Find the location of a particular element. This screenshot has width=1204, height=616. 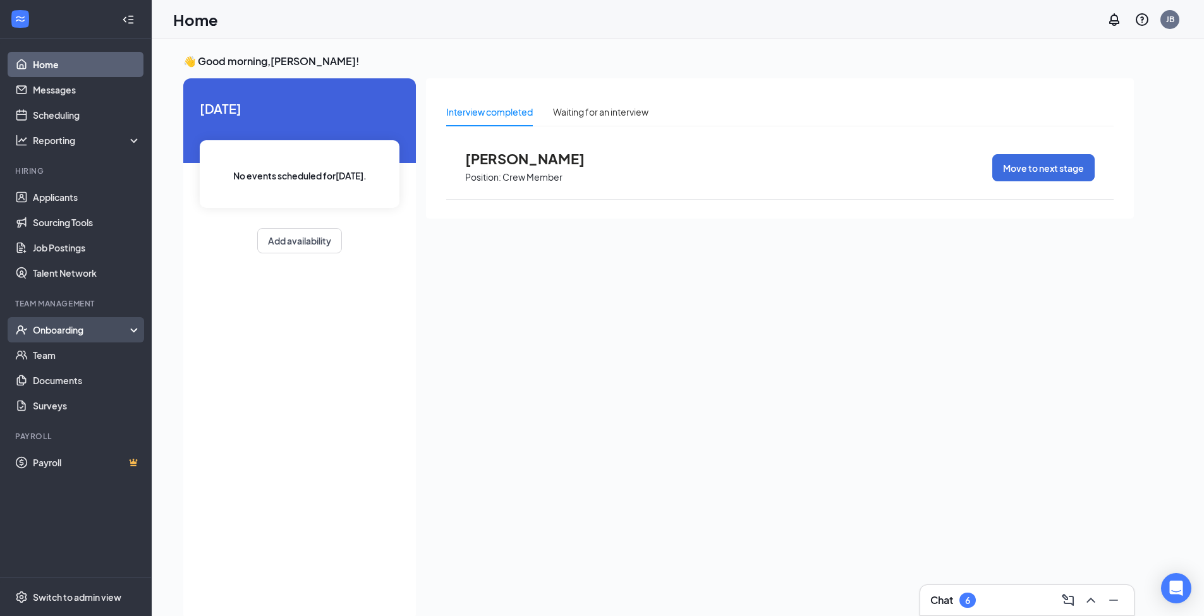

a: Messages is located at coordinates (87, 90).